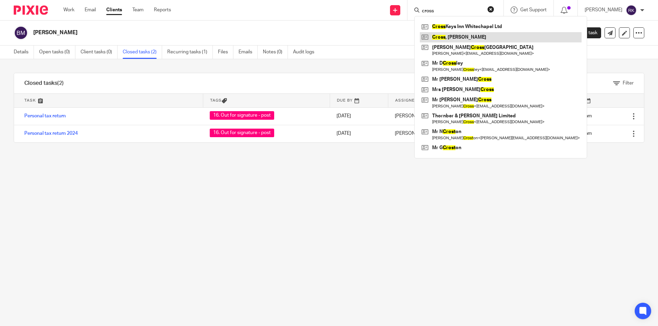  I want to click on span: (2), so click(60, 83).